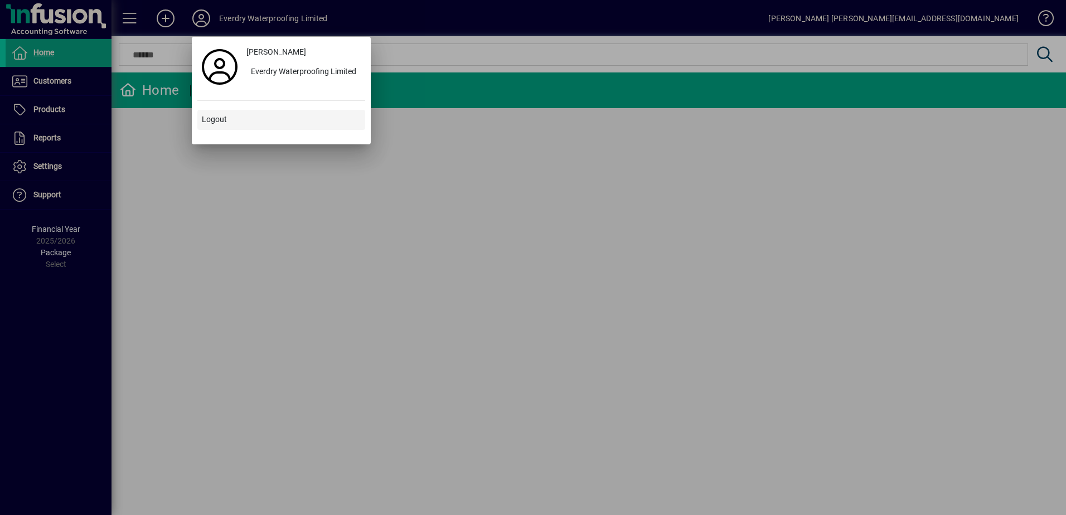 The width and height of the screenshot is (1066, 515). Describe the element at coordinates (303, 72) in the screenshot. I see `button: Everdry Waterproofing Limited` at that location.